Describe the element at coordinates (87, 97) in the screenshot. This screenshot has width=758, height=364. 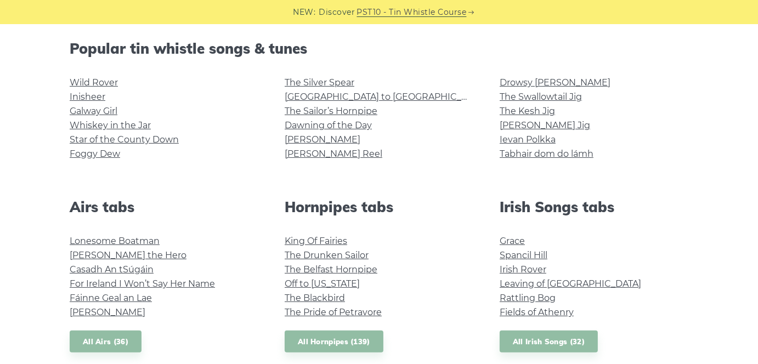
I see `a: Inisheer` at that location.